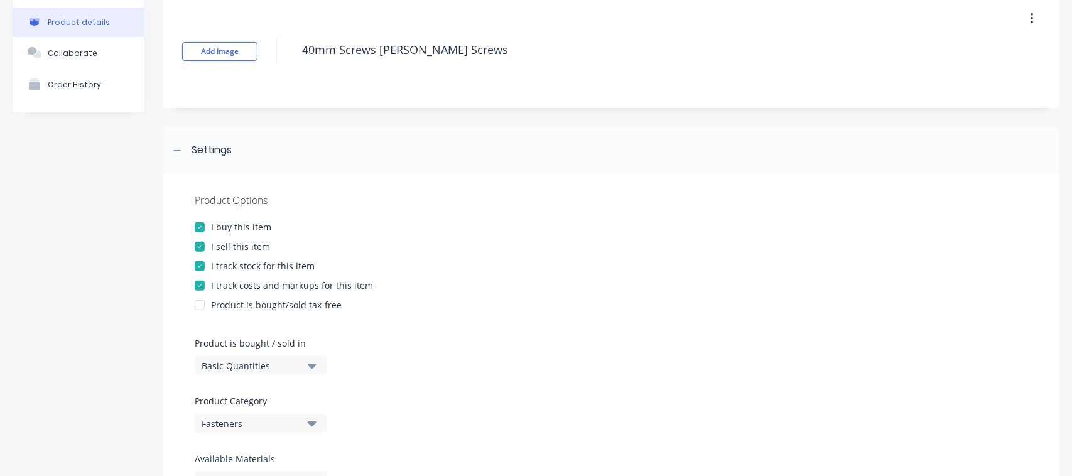 This screenshot has height=476, width=1072. I want to click on button: Product details, so click(78, 22).